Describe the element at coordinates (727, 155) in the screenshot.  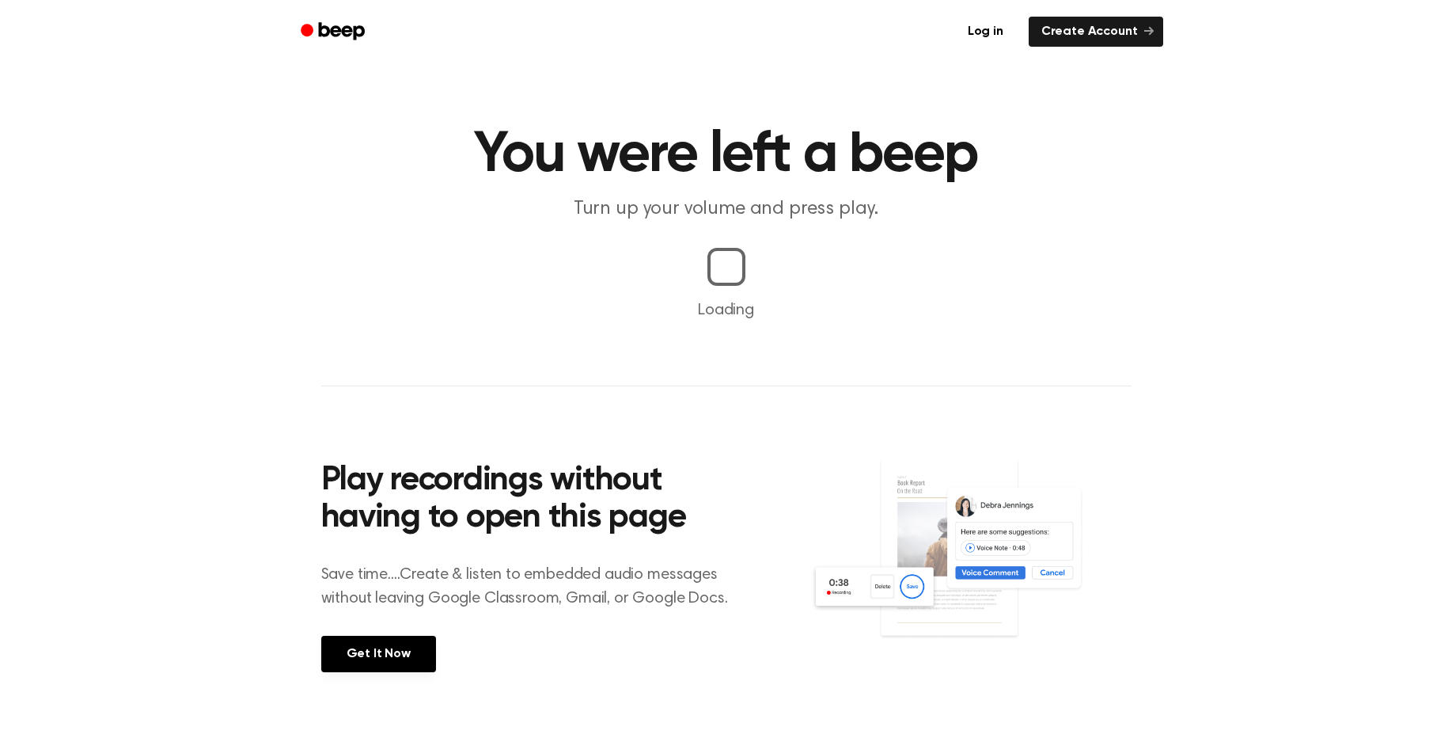
I see `h1: You were left a beep` at that location.